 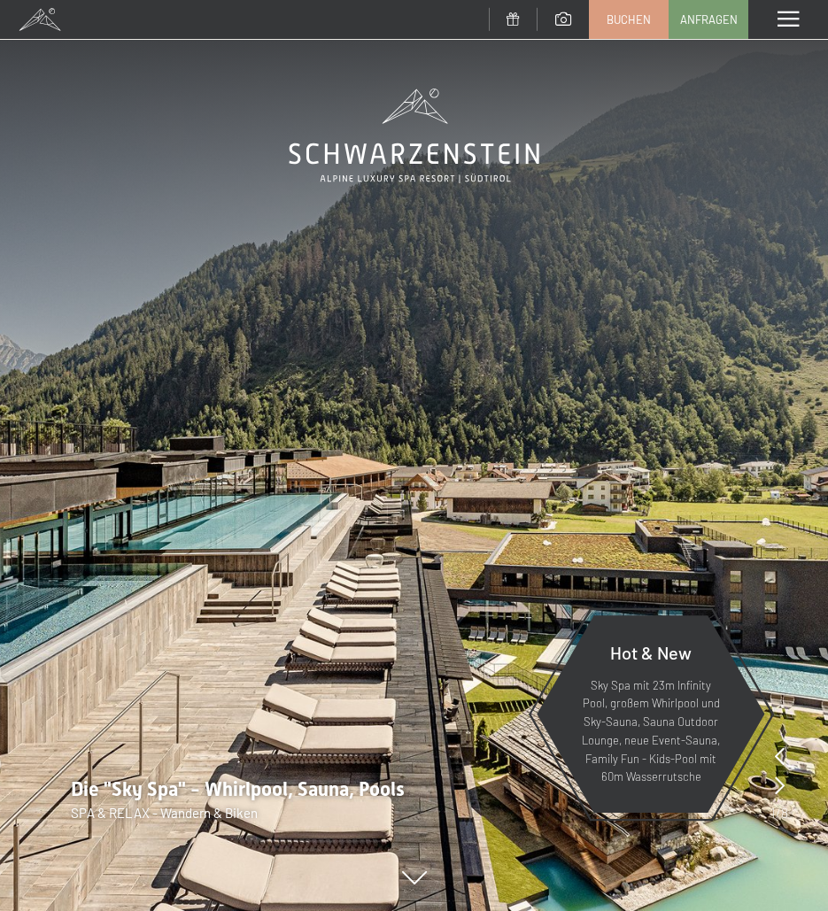 I want to click on span: 8, so click(x=784, y=813).